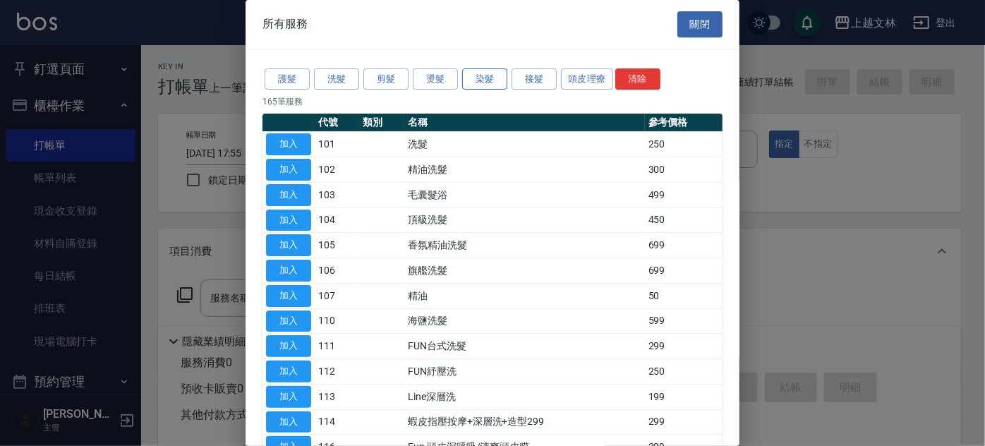 Image resolution: width=985 pixels, height=446 pixels. What do you see at coordinates (524, 123) in the screenshot?
I see `th: 名稱` at bounding box center [524, 123].